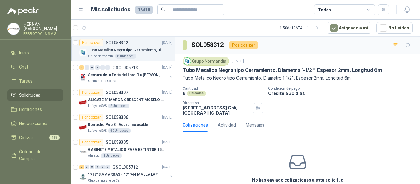 The height and width of the screenshot is (184, 420). What do you see at coordinates (24, 53) in the screenshot?
I see `span: Inicio` at bounding box center [24, 53].